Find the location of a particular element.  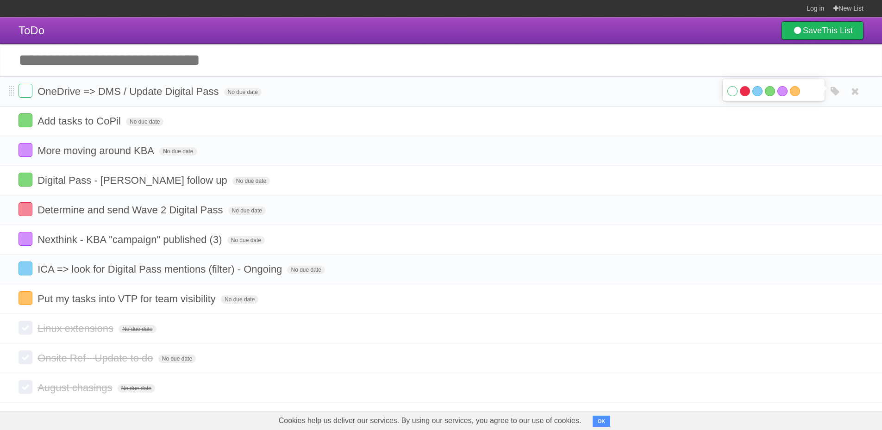

span: August chasings is located at coordinates (76, 388).